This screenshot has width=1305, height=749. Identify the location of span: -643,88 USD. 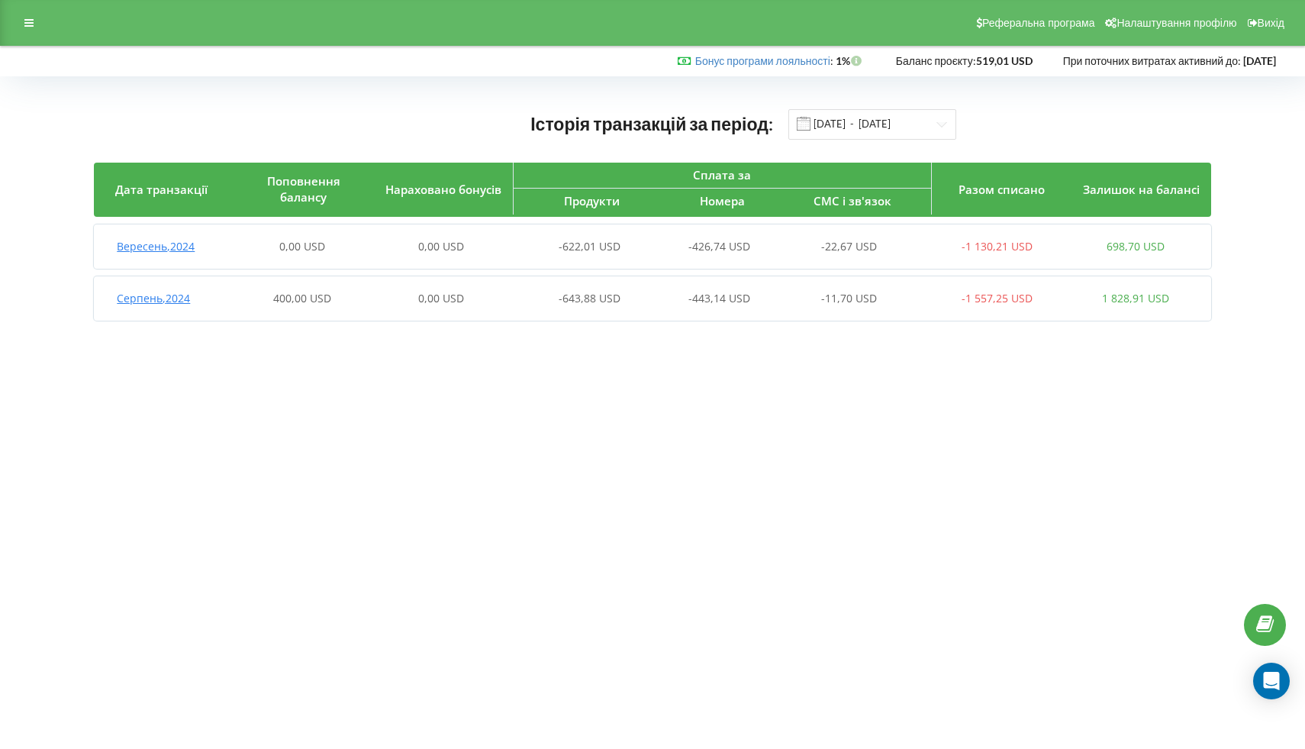
(589, 298).